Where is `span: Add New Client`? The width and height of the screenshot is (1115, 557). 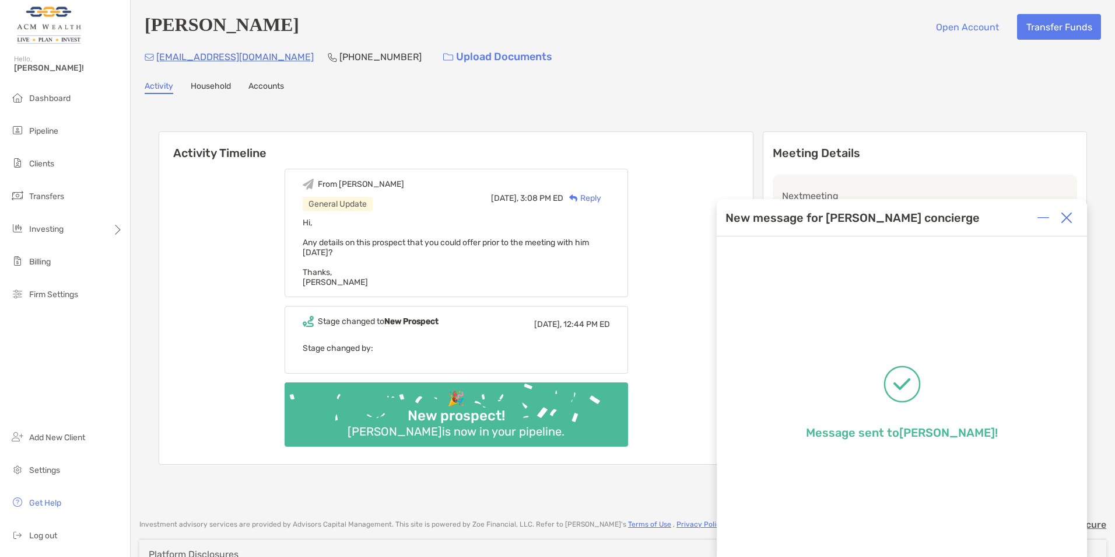
span: Add New Client is located at coordinates (57, 437).